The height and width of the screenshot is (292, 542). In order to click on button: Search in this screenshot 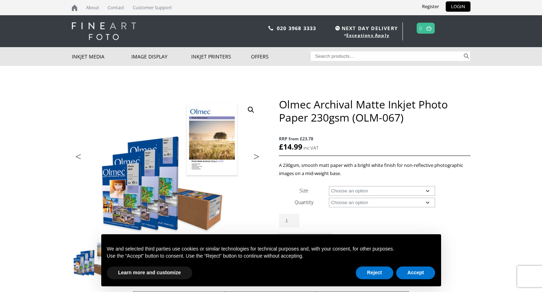, I will do `click(467, 56)`.